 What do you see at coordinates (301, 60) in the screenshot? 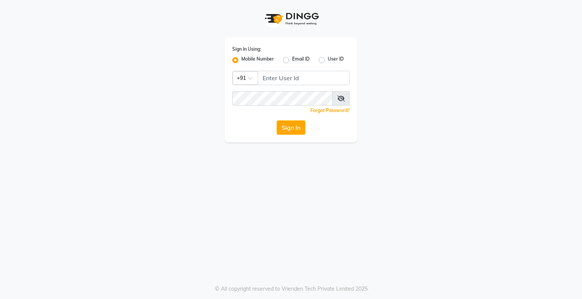
I see `label: Email ID` at bounding box center [301, 60].